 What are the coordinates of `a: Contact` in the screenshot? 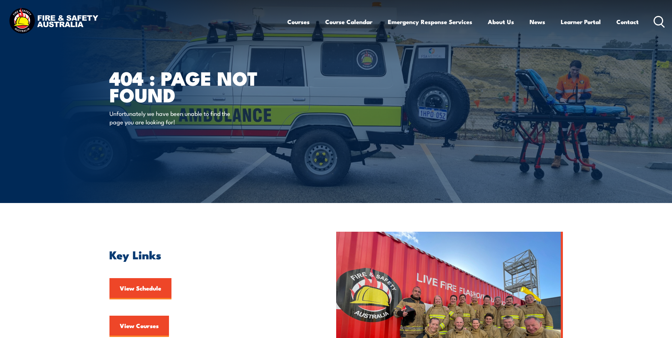 It's located at (628, 22).